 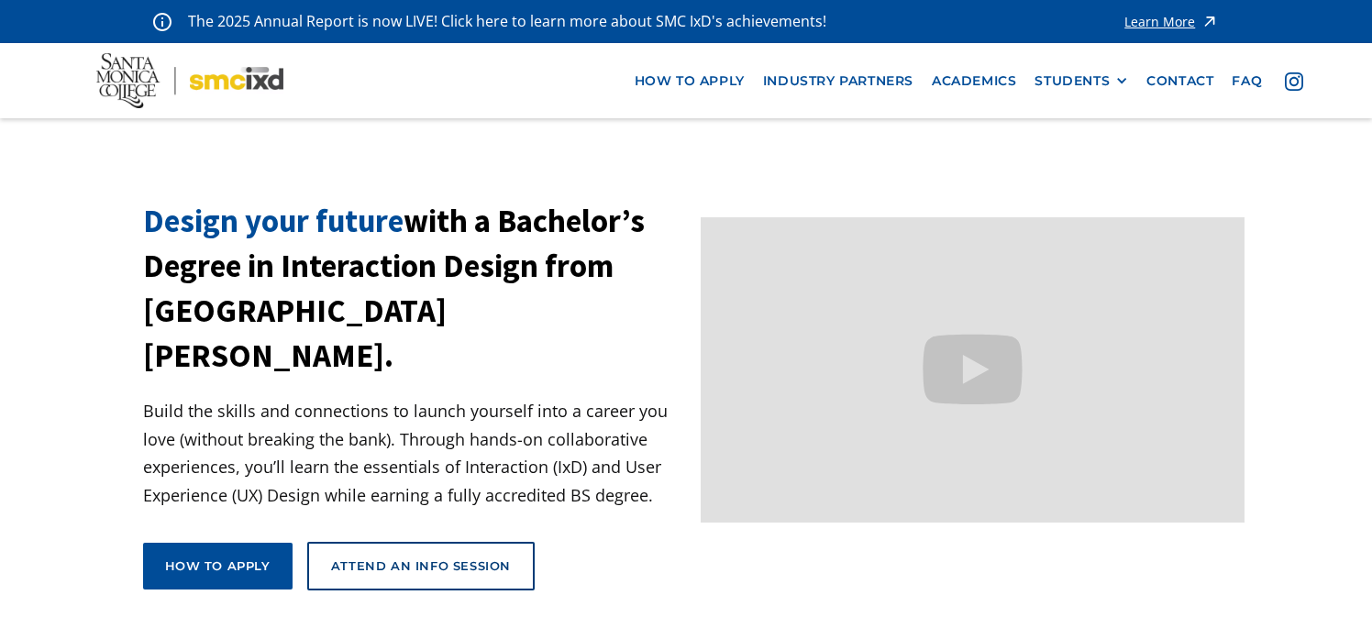 I want to click on img: icon - information - alert, so click(x=162, y=21).